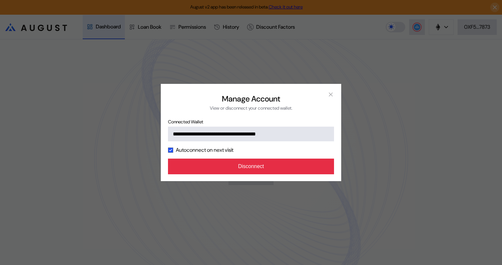 This screenshot has width=502, height=265. I want to click on div: View or disconnect your connected wallet., so click(251, 108).